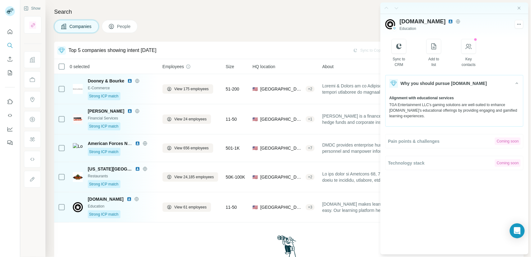  Describe the element at coordinates (450, 21) in the screenshot. I see `img: LinkedIn avatar` at that location.